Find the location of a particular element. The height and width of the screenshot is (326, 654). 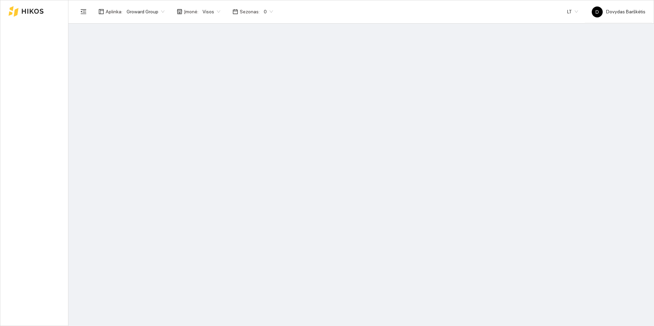

span: D is located at coordinates (597, 12).